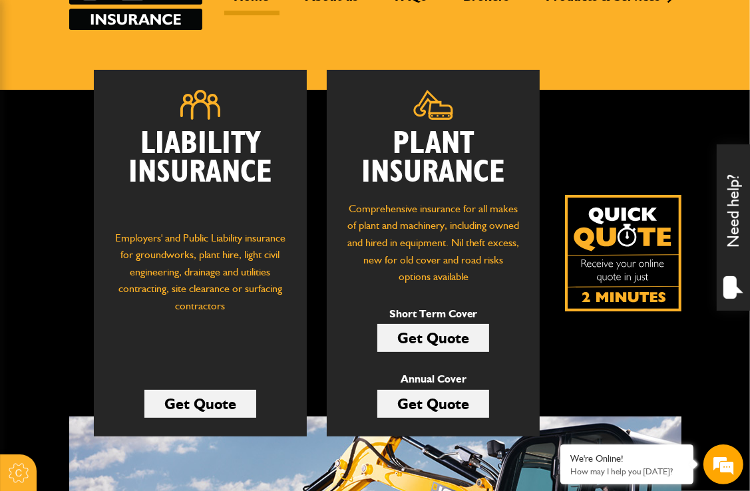 The height and width of the screenshot is (491, 750). I want to click on p: Annual Cover, so click(433, 379).